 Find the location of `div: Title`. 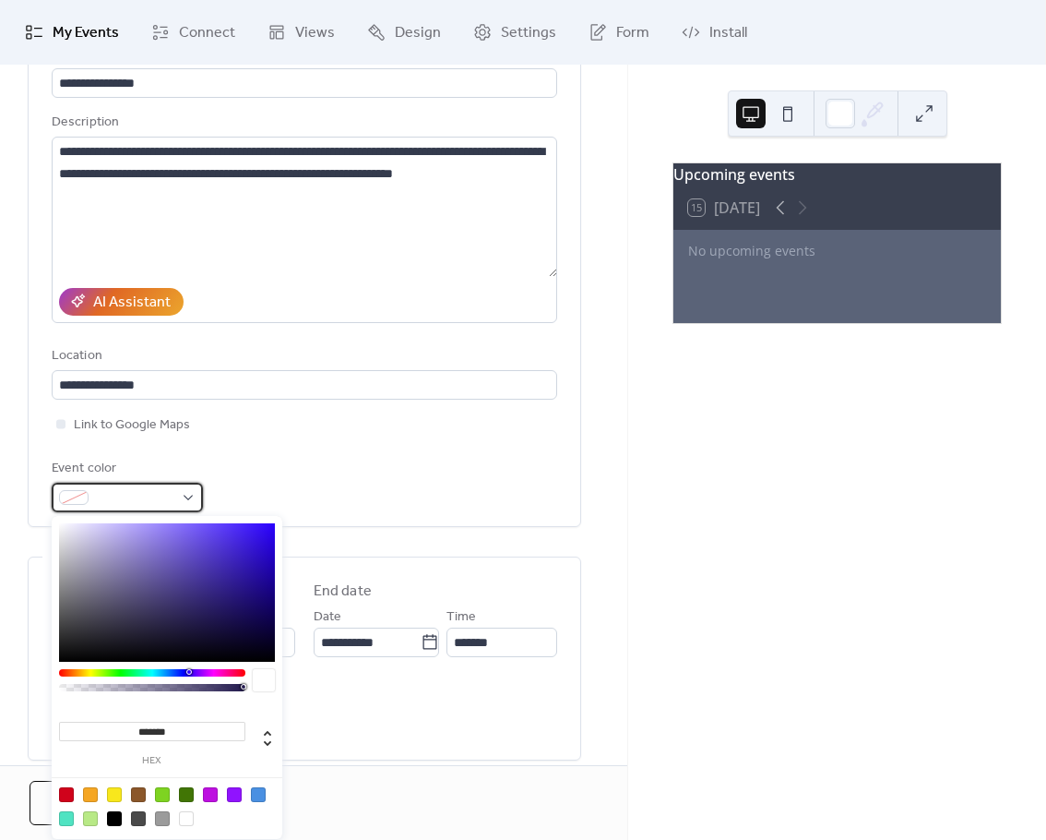

div: Title is located at coordinates (303, 54).